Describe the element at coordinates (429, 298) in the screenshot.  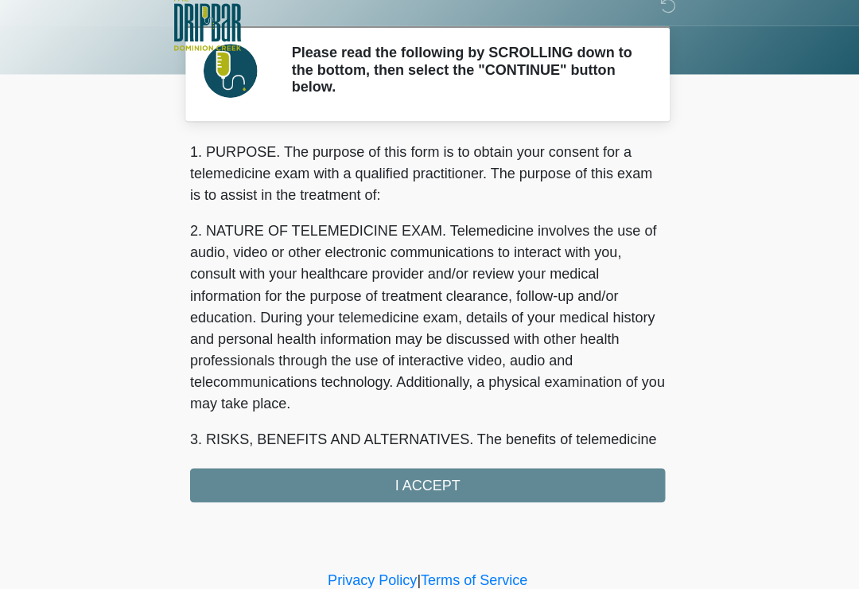
I see `p: 2. NATURE OF TELEMEDICINE EXAM. Telemedicine involves the use of audio, video or other electronic...` at that location.